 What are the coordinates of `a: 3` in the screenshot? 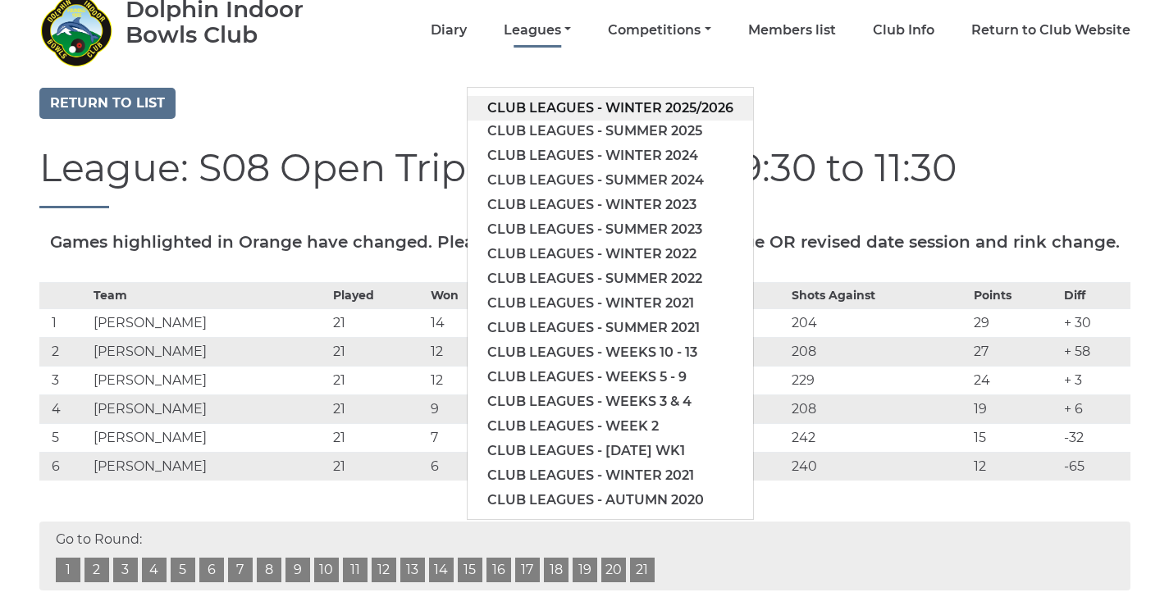 It's located at (126, 570).